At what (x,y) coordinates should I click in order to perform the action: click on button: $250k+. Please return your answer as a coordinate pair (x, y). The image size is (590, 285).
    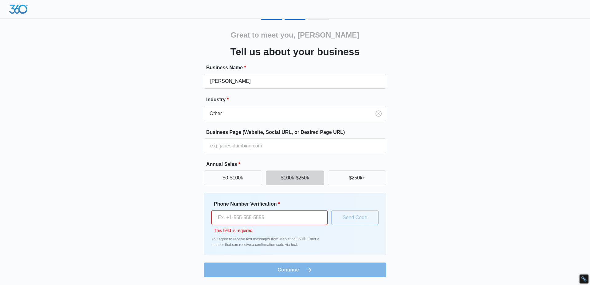
    Looking at the image, I should click on (357, 178).